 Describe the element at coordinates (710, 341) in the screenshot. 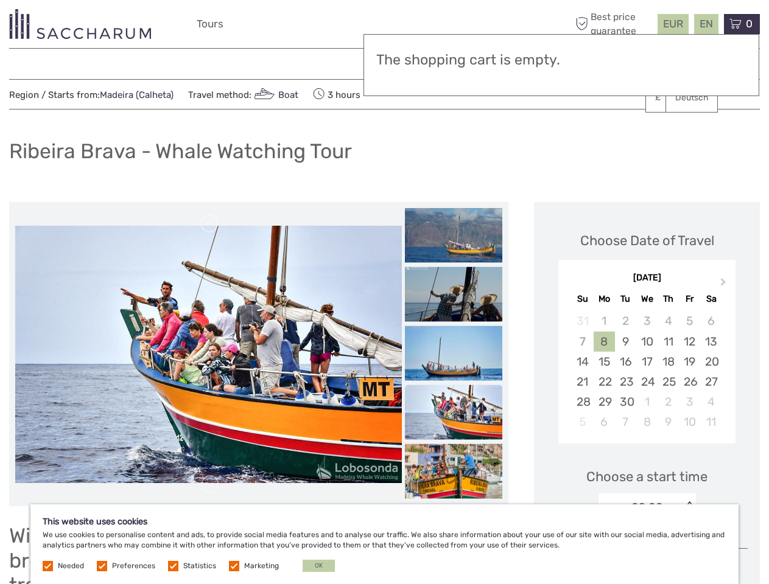

I see `div: Choose Saturday, September 13th, 2025` at that location.